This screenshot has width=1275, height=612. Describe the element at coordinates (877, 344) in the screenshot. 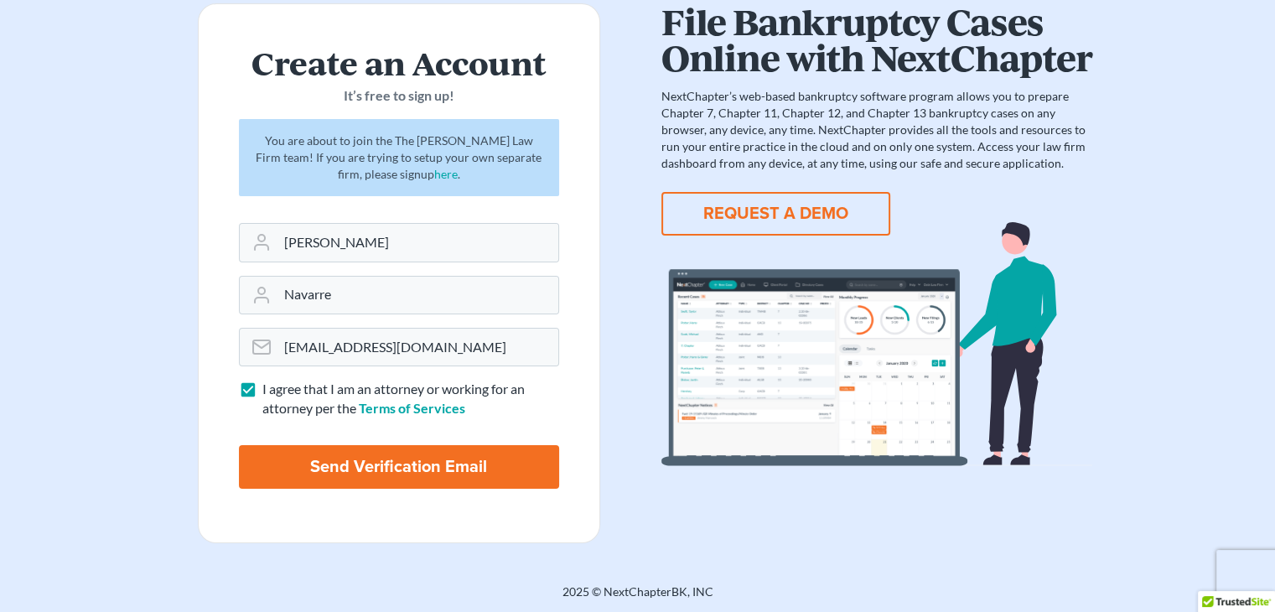

I see `img: dashboard-867a026336fddd4d87f0941869007d5e2a59e2bc3a7d80a2916e9f42c0117099.svg` at that location.